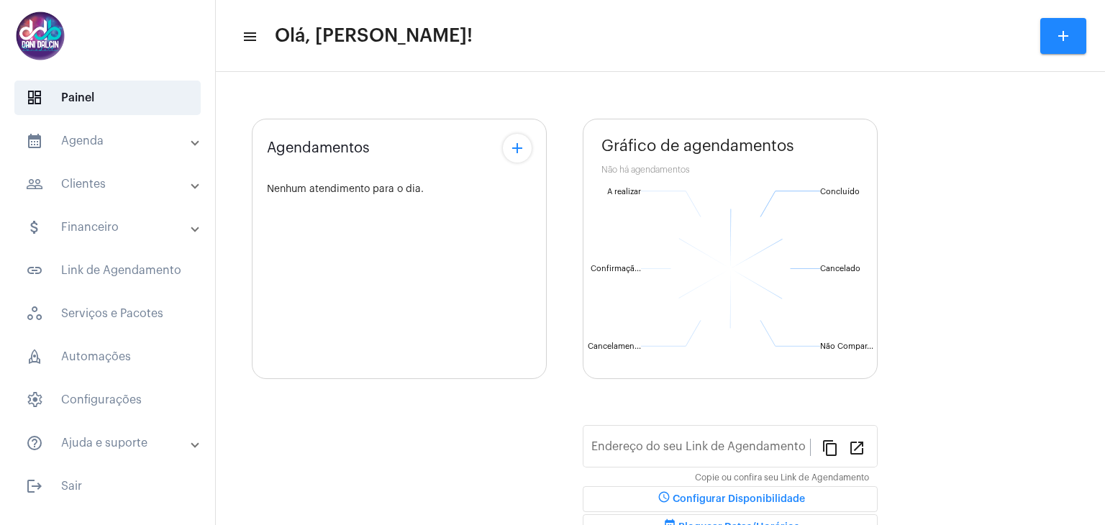  Describe the element at coordinates (318, 148) in the screenshot. I see `span: Agendamentos` at that location.